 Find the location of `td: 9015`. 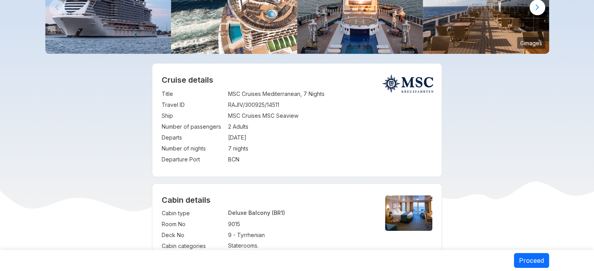

td: 9015 is located at coordinates (300, 225).